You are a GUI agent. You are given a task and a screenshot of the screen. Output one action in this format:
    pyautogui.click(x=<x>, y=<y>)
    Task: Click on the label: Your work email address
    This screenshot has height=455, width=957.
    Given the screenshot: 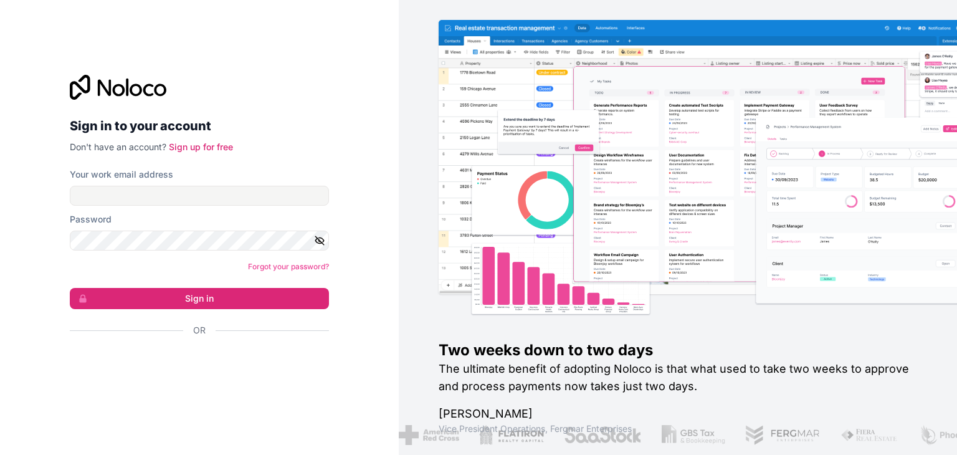 What is the action you would take?
    pyautogui.click(x=121, y=174)
    